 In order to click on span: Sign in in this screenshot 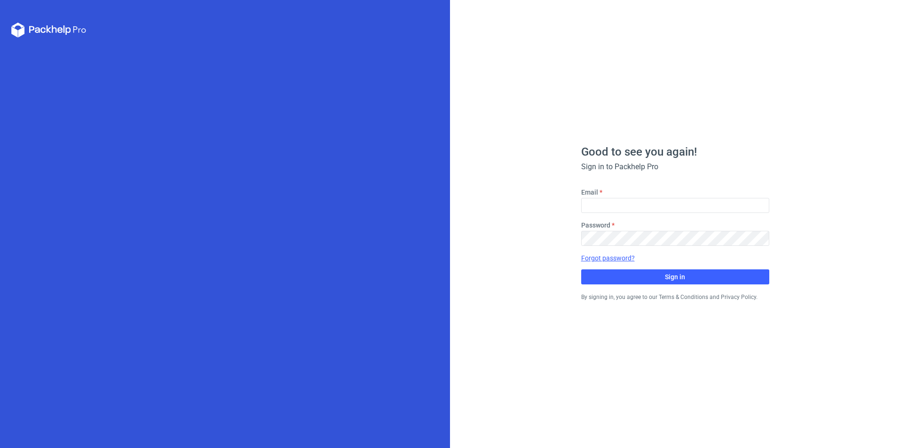, I will do `click(675, 277)`.